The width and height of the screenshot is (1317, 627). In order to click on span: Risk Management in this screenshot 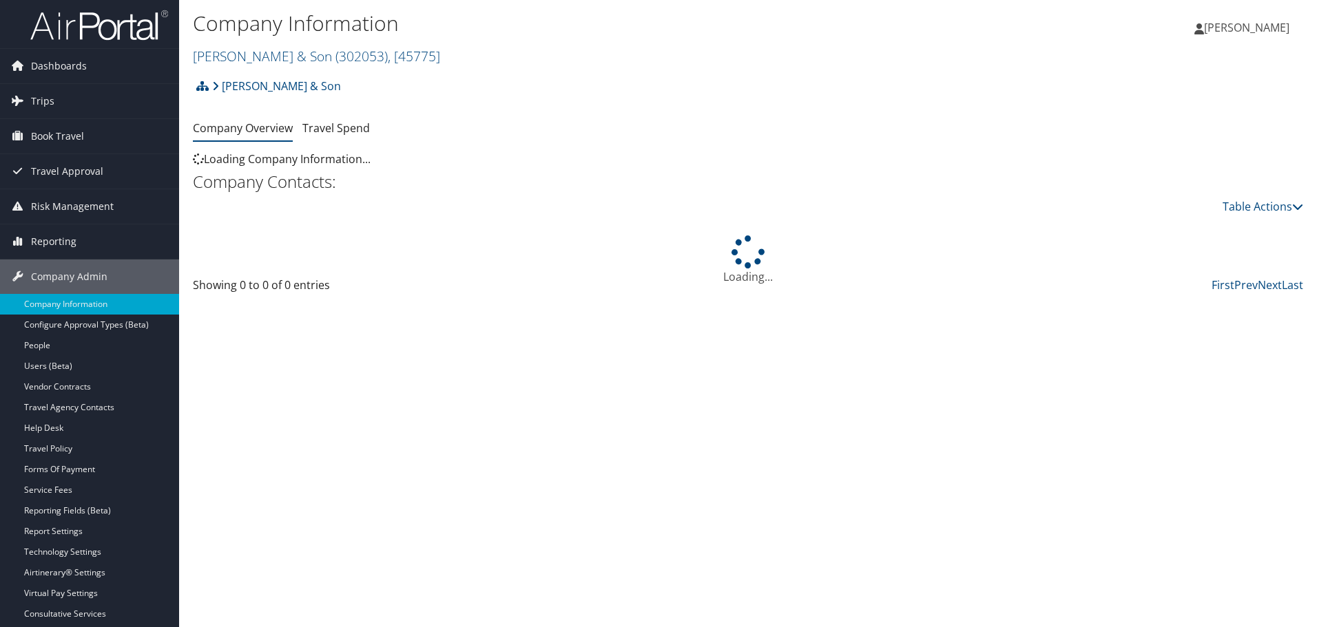, I will do `click(72, 207)`.